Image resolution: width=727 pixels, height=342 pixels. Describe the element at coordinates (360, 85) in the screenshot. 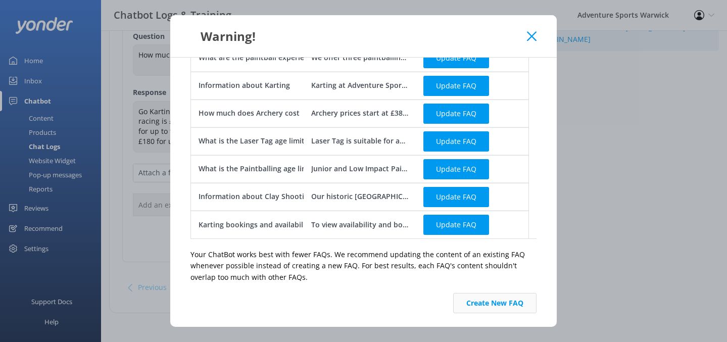

I see `div: Karting at Adventure Sports is a high-speed racing experience on our outdoor tarmac track, open a...` at that location.